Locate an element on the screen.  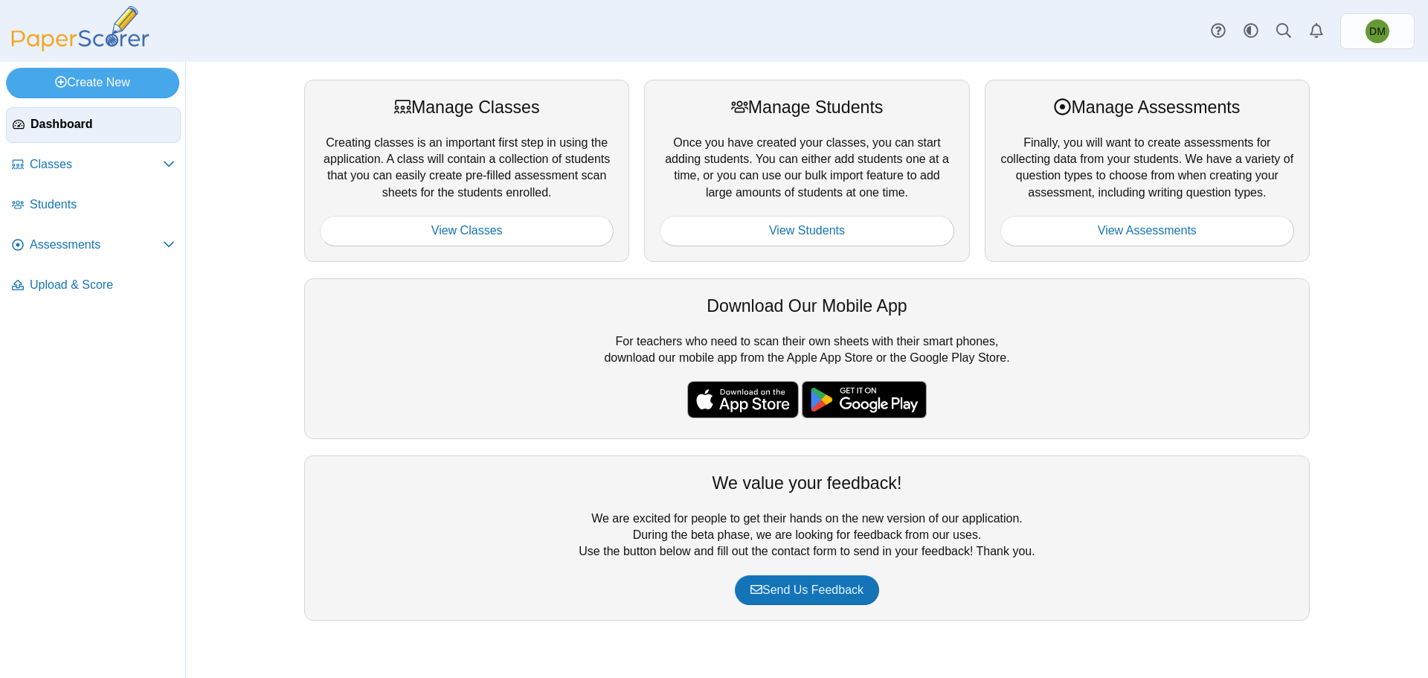
img: apple-store-badge.svg is located at coordinates (743, 400).